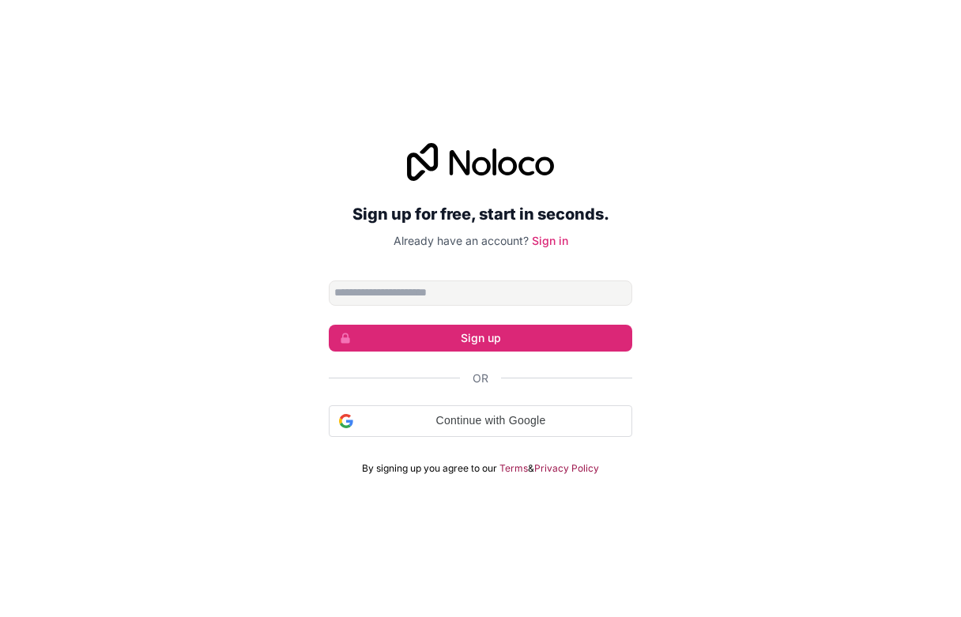 This screenshot has height=617, width=961. Describe the element at coordinates (461, 240) in the screenshot. I see `span: Already have an account?` at that location.